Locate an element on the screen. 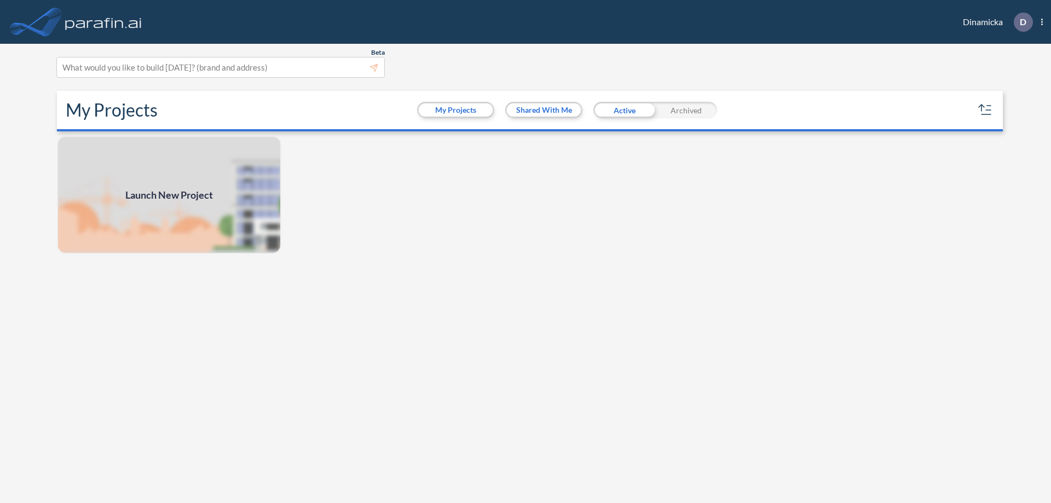 This screenshot has width=1051, height=503. span: Beta is located at coordinates (378, 53).